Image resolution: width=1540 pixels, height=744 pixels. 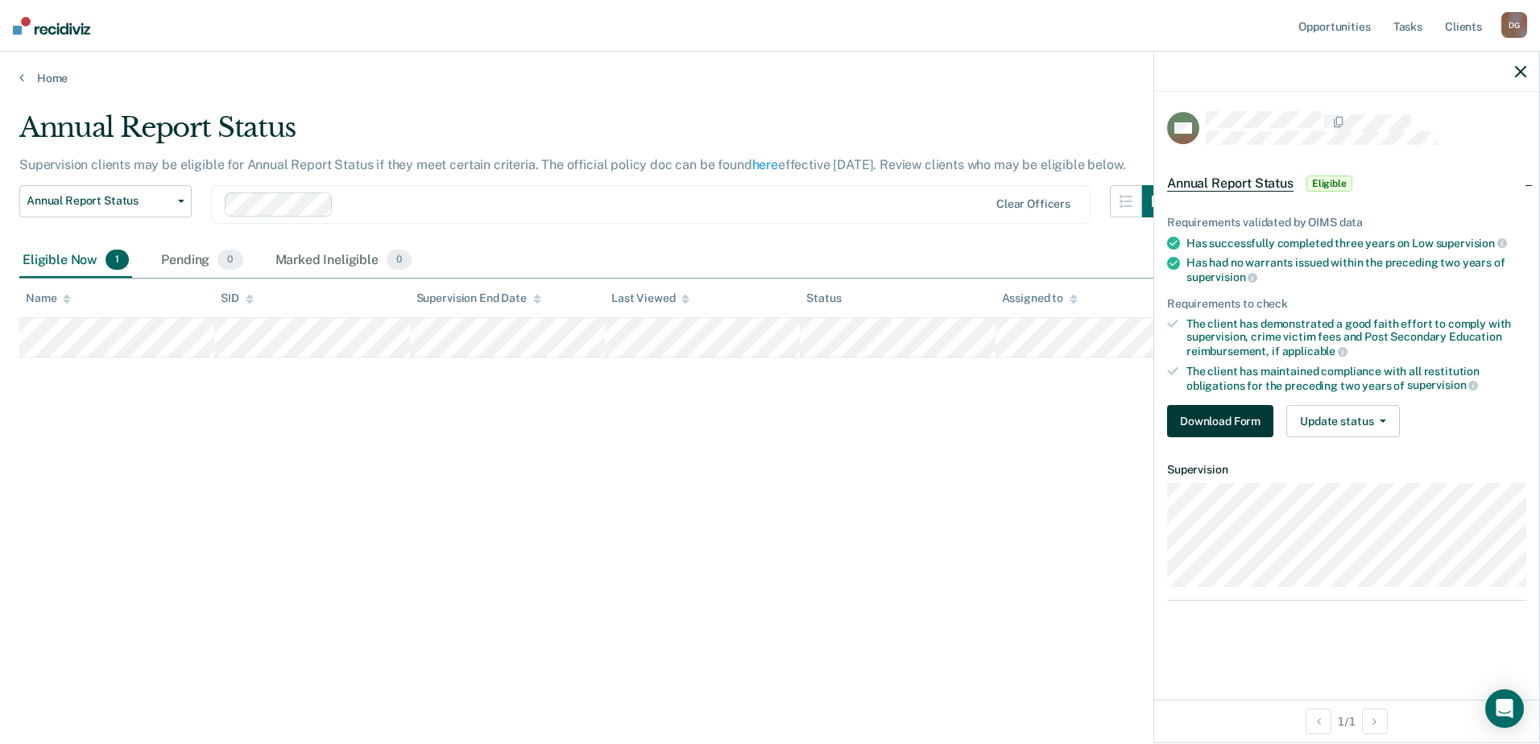 What do you see at coordinates (1223, 421) in the screenshot?
I see `a: Navigate to form link` at bounding box center [1223, 421].